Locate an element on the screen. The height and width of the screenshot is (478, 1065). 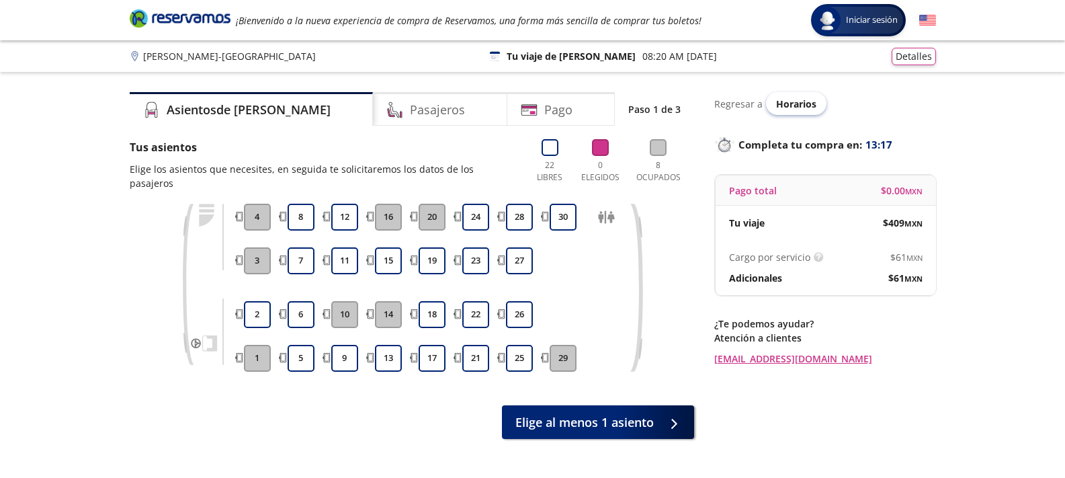
button: 6 is located at coordinates (301, 314).